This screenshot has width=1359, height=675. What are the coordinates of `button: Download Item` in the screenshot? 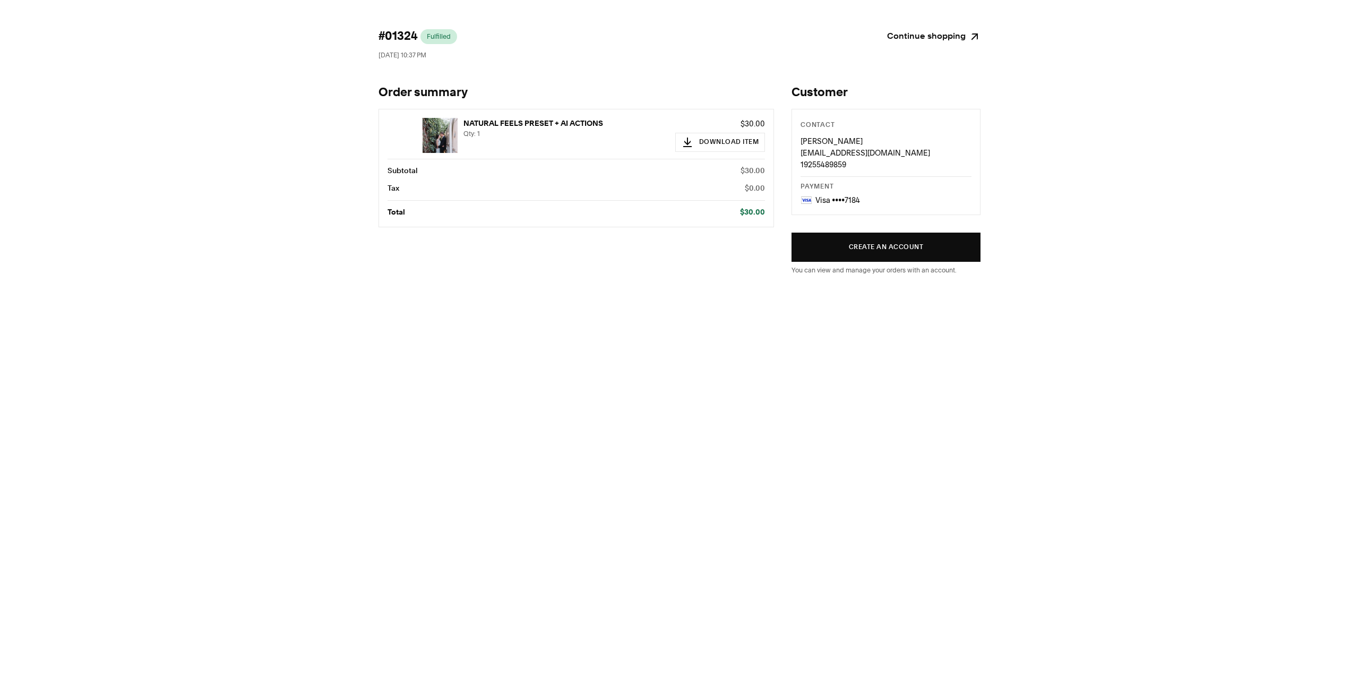 It's located at (720, 142).